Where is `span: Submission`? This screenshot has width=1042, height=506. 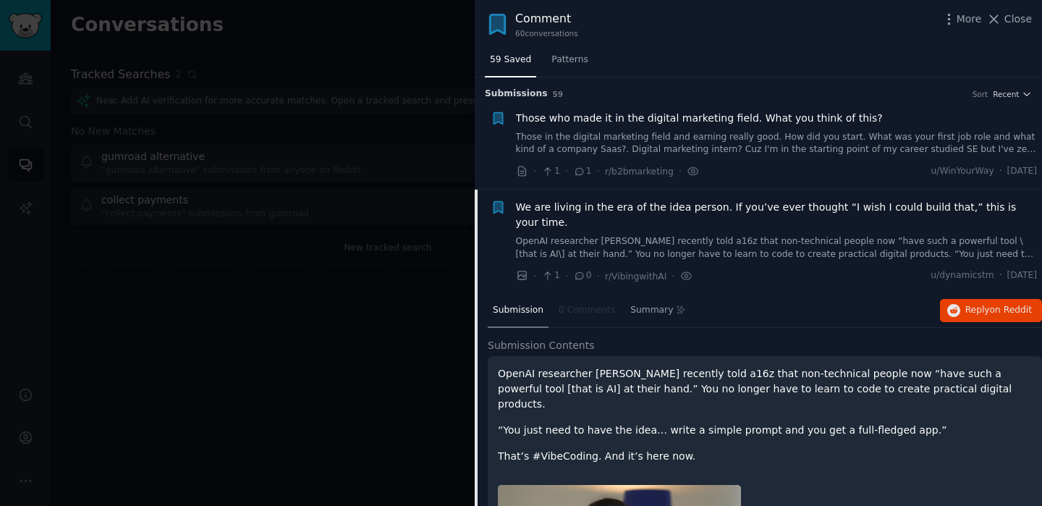
span: Submission is located at coordinates (518, 311).